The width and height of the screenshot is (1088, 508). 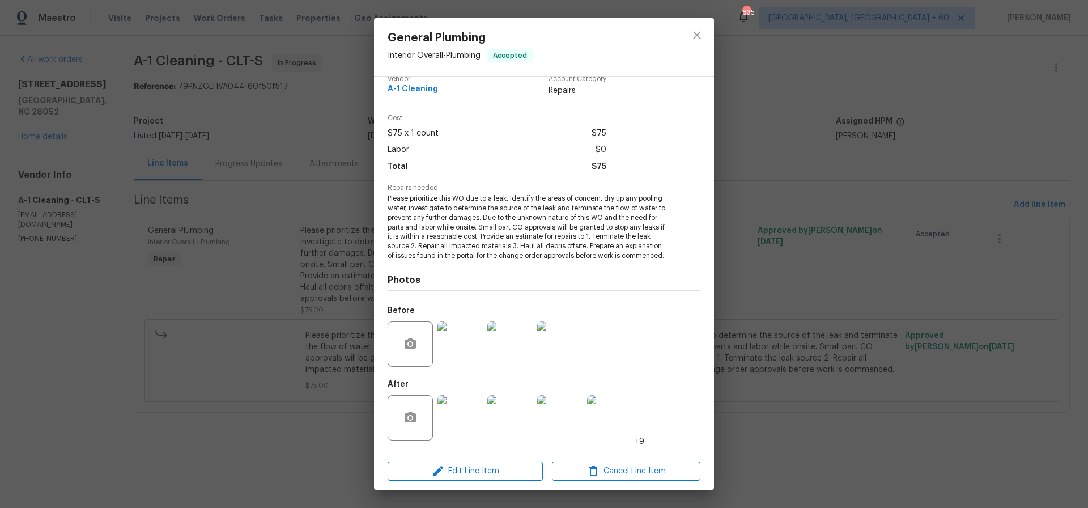 I want to click on span: Repairs needed, so click(x=544, y=188).